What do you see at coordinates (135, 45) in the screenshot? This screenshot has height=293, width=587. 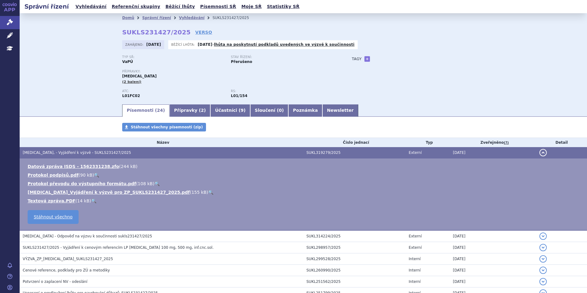 I see `span: Zahájeno:` at bounding box center [135, 45].